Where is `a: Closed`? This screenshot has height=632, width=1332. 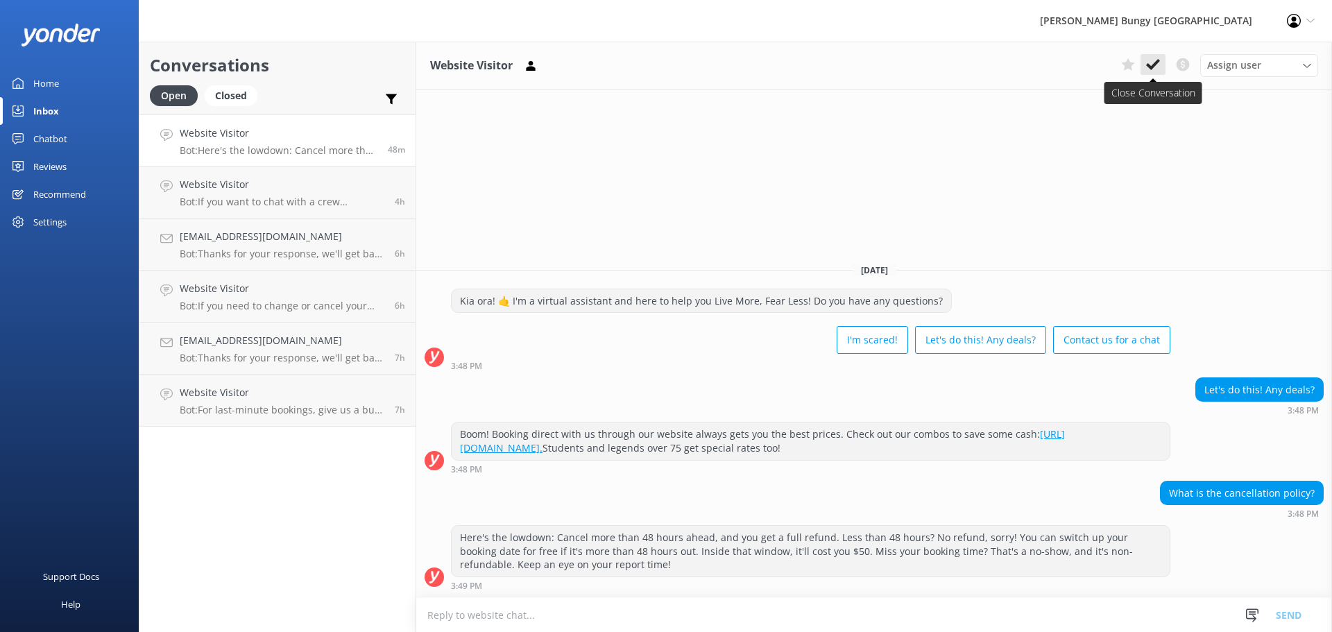
a: Closed is located at coordinates (235, 95).